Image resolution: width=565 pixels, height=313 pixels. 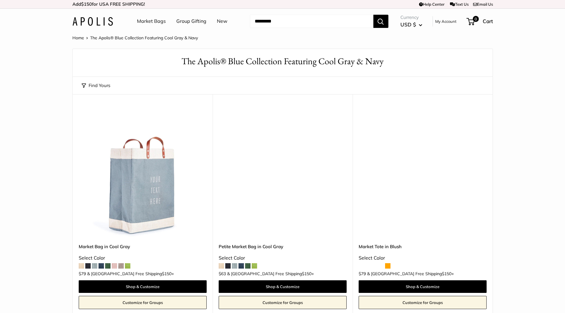 I want to click on span: Currency, so click(x=411, y=17).